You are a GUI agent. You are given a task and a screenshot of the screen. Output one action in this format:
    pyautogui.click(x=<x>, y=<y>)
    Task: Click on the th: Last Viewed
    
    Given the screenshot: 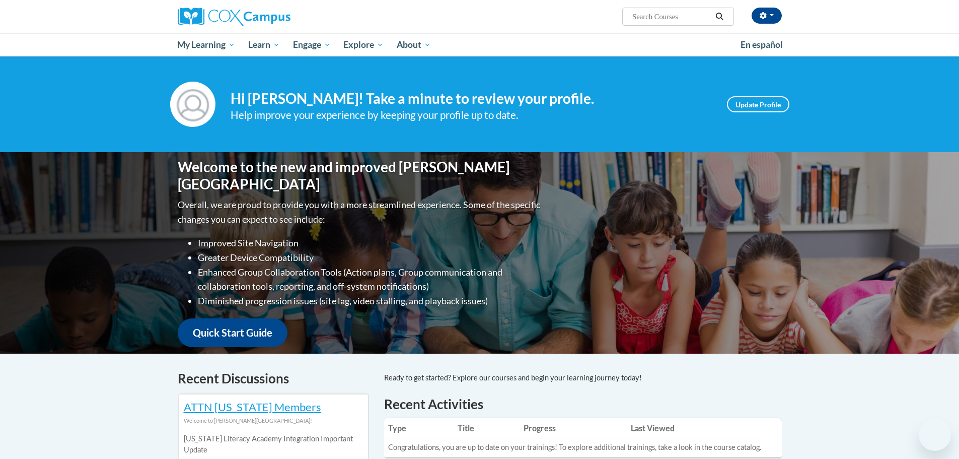 What is the action you would take?
    pyautogui.click(x=696, y=428)
    